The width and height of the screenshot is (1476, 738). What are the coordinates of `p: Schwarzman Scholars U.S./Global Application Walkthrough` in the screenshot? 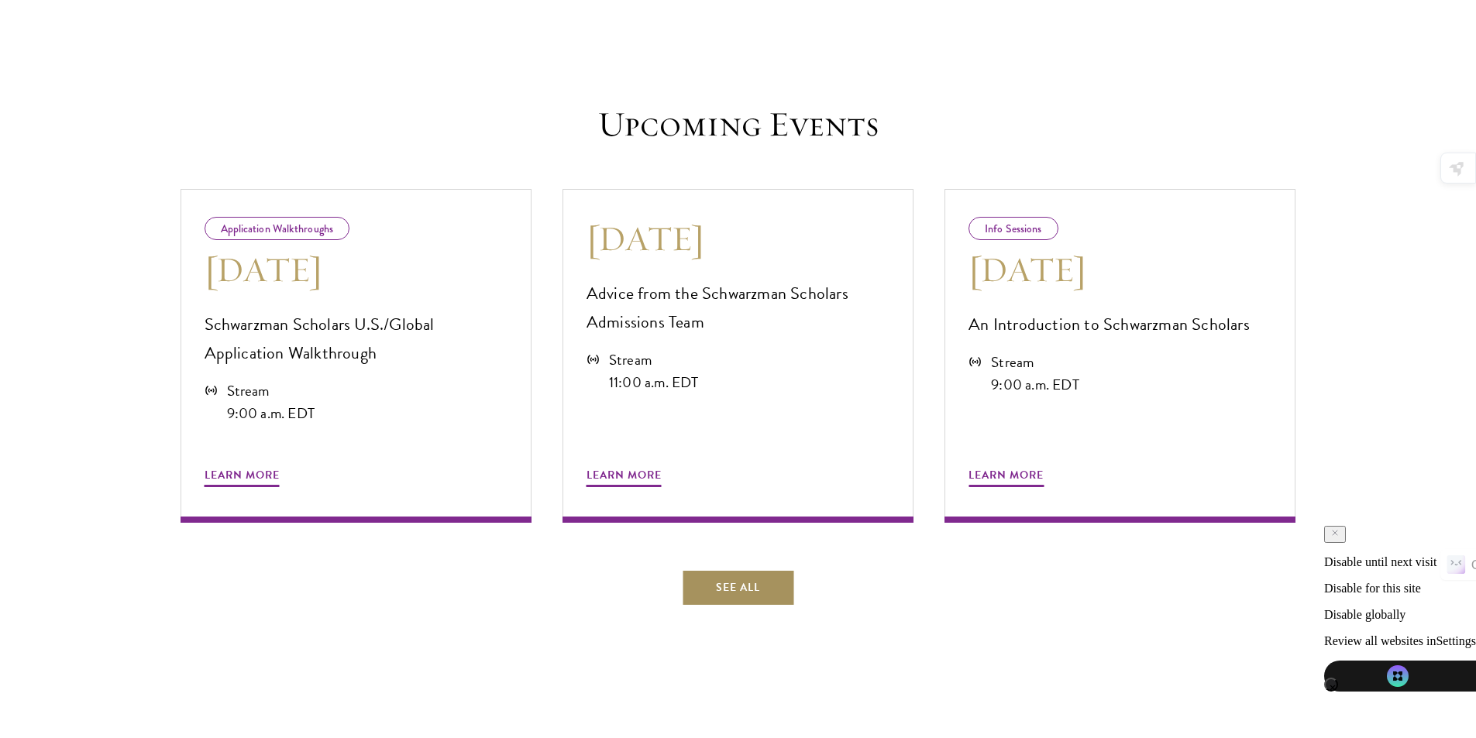 It's located at (356, 339).